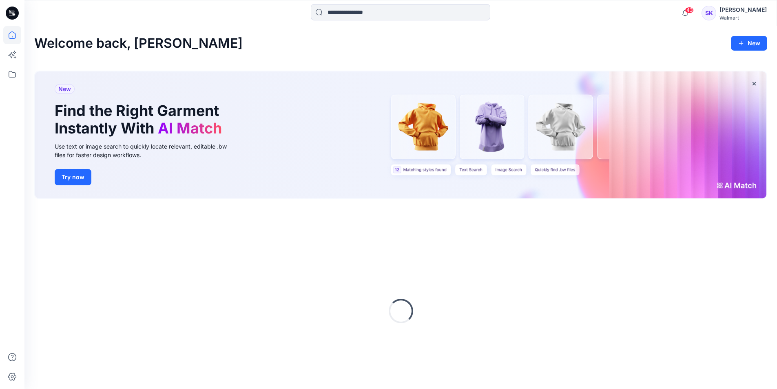 Image resolution: width=777 pixels, height=389 pixels. I want to click on h1: Find the Right Garment Instantly With, so click(140, 119).